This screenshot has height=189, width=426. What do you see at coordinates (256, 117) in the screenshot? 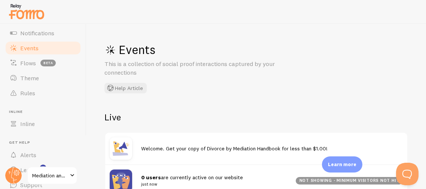
I see `h2: Live` at bounding box center [256, 117].